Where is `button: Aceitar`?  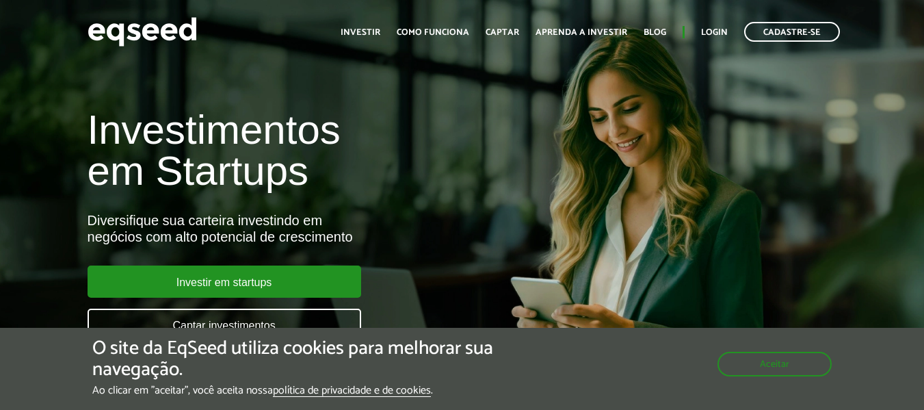 button: Aceitar is located at coordinates (774, 364).